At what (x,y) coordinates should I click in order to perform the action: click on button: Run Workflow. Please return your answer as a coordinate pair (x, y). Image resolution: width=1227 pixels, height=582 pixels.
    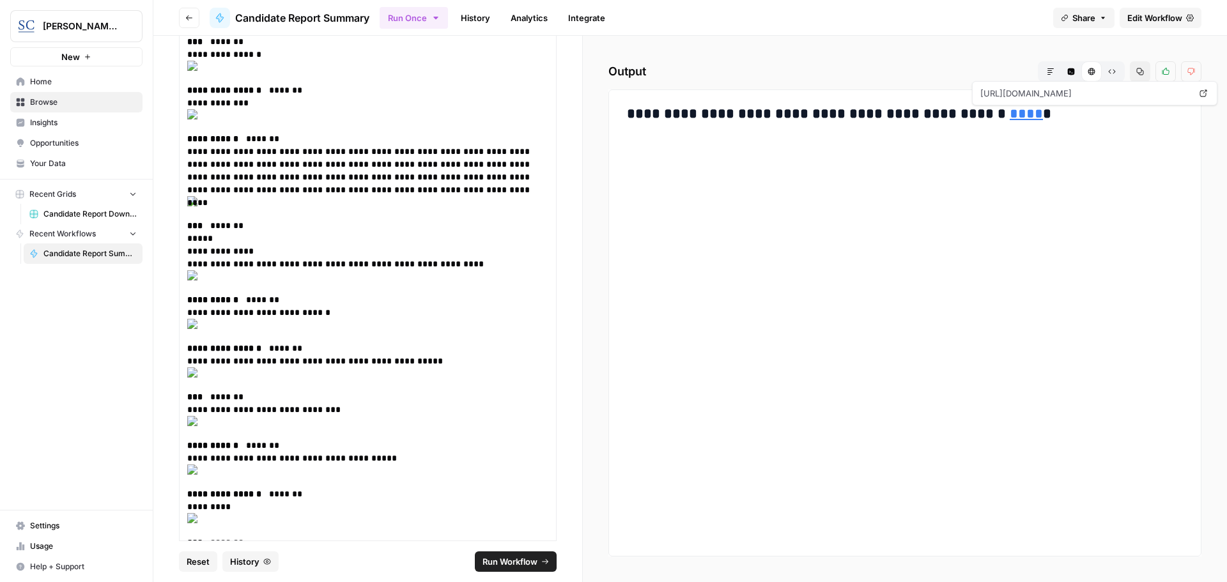
    Looking at the image, I should click on (516, 562).